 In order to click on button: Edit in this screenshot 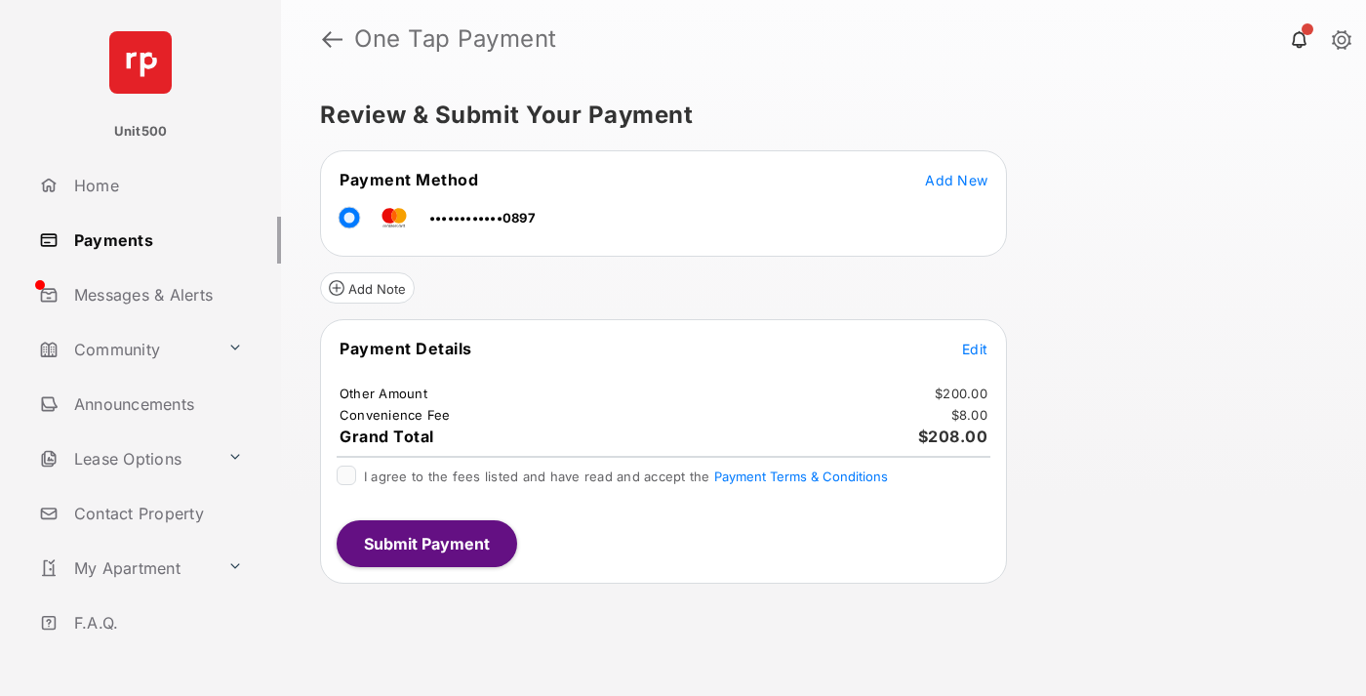, I will do `click(975, 348)`.